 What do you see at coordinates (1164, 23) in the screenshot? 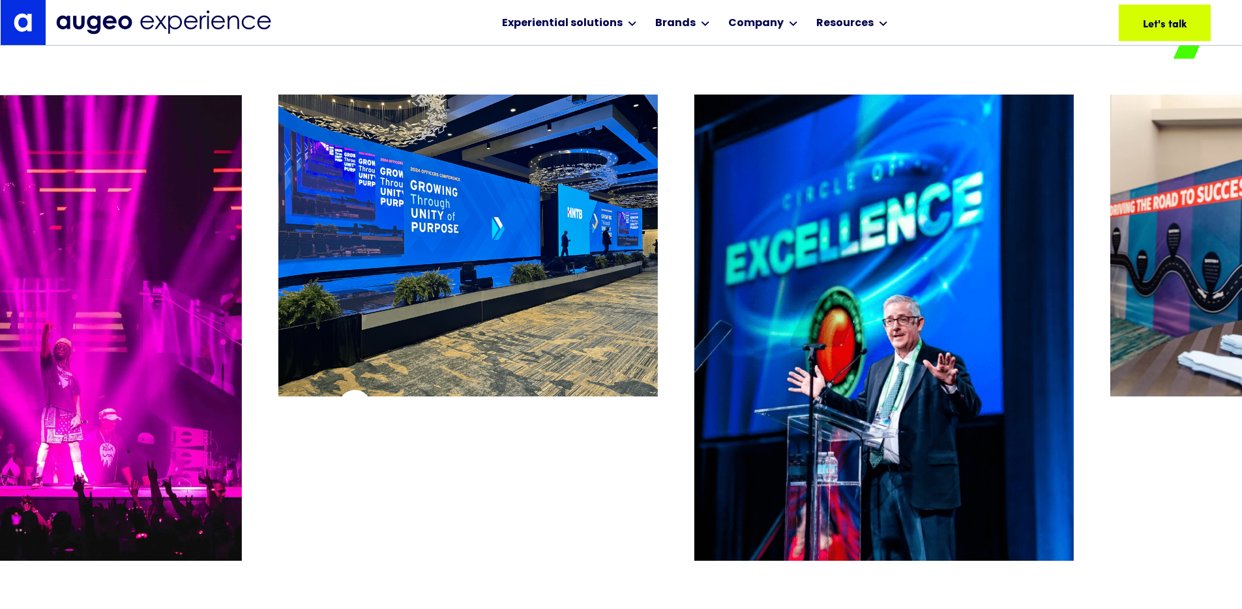
I see `a: Let's talk` at bounding box center [1164, 23].